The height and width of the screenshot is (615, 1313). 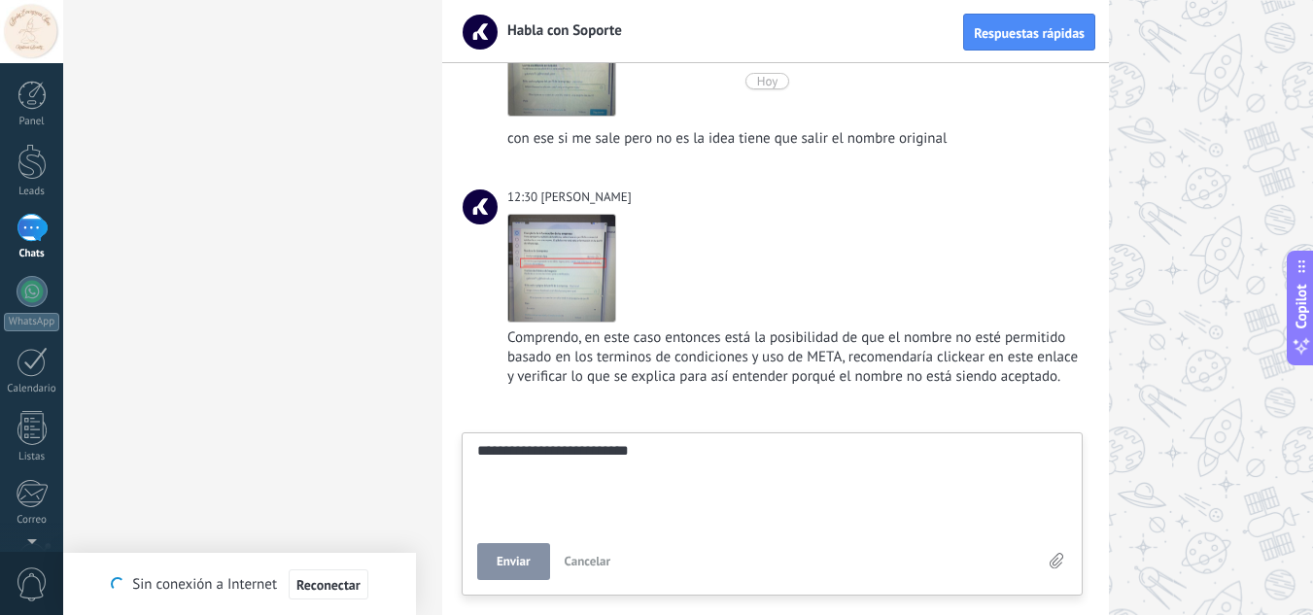 What do you see at coordinates (32, 191) in the screenshot?
I see `div: Leads` at bounding box center [32, 191].